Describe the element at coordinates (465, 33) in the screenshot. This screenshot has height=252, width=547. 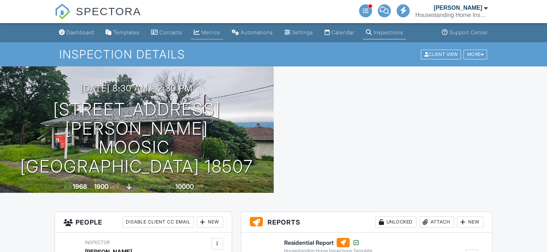
I see `a: Support Center` at that location.